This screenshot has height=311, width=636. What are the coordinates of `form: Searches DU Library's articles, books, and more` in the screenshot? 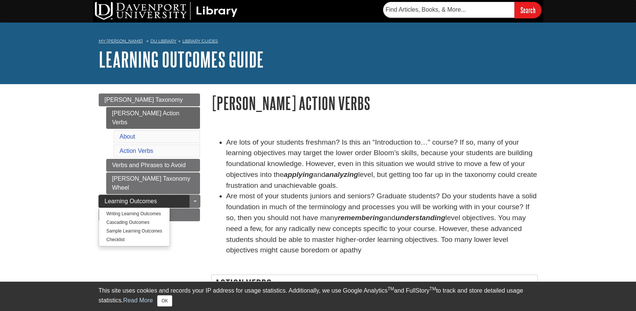 It's located at (462, 10).